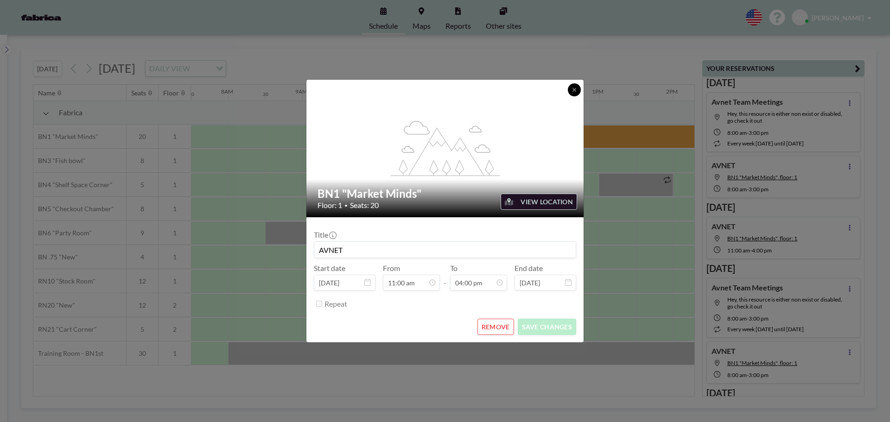 This screenshot has height=422, width=890. I want to click on label: From, so click(391, 268).